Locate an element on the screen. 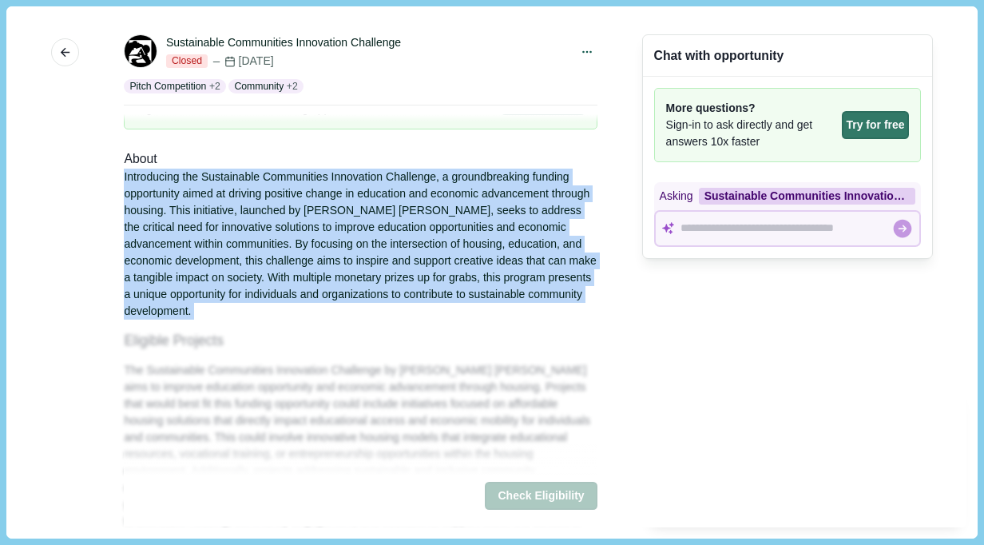 This screenshot has width=984, height=545. button: Try for free is located at coordinates (875, 125).